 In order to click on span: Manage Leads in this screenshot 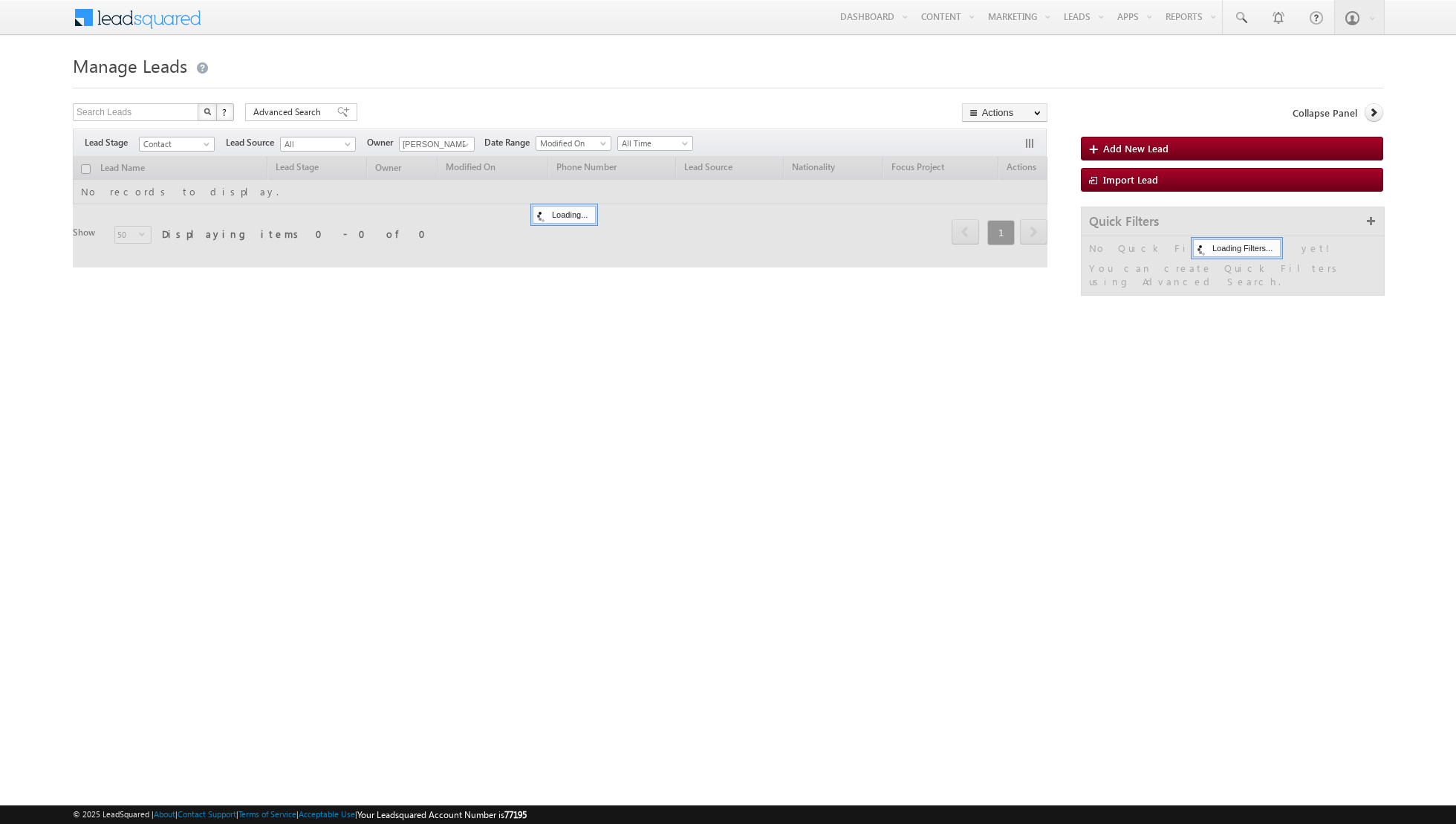, I will do `click(130, 65)`.